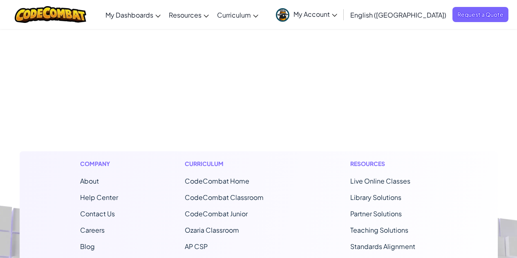  Describe the element at coordinates (129, 15) in the screenshot. I see `span: My Dashboards` at that location.